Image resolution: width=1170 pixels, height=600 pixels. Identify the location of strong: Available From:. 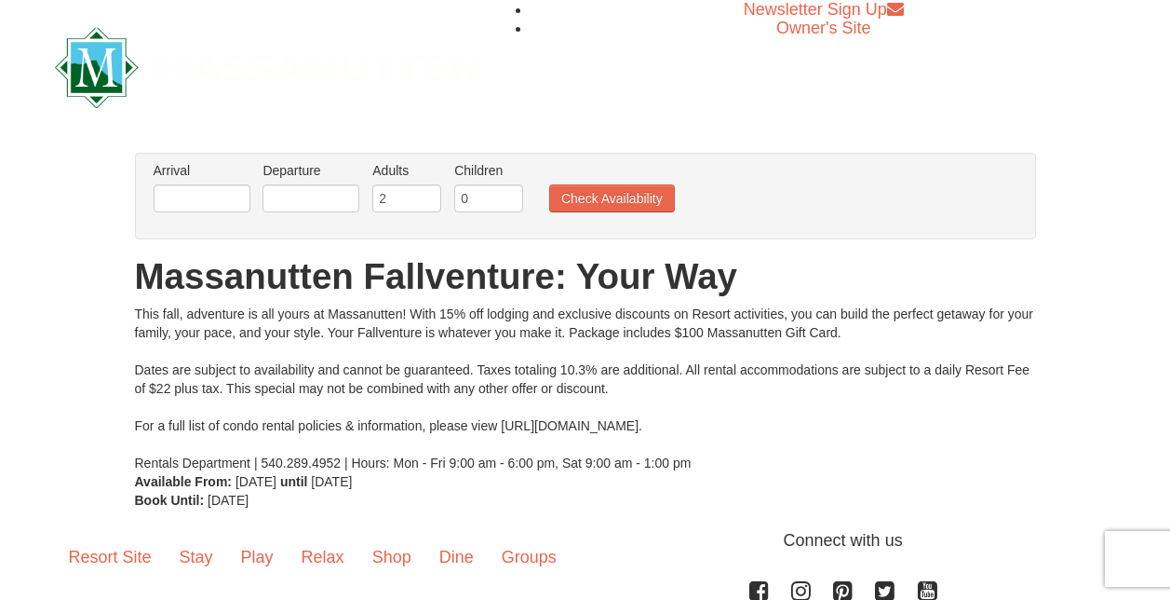
(183, 481).